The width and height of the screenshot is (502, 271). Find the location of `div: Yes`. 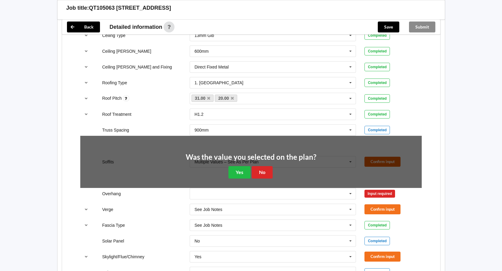

div: Yes is located at coordinates (198, 257).